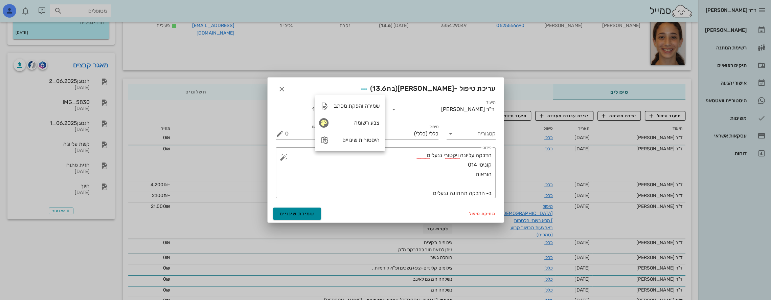 This screenshot has height=300, width=771. What do you see at coordinates (384, 88) in the screenshot?
I see `span: (בת )` at bounding box center [384, 88].